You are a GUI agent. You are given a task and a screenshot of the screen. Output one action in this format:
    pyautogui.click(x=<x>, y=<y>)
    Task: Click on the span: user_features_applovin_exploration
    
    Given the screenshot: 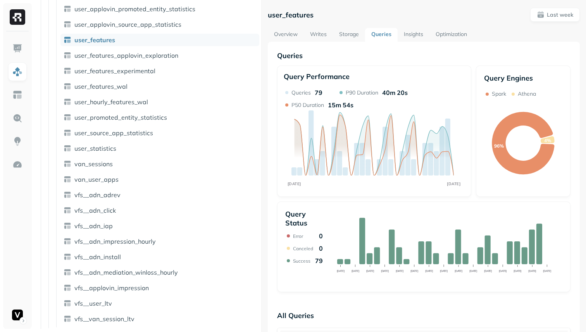 What is the action you would take?
    pyautogui.click(x=126, y=55)
    